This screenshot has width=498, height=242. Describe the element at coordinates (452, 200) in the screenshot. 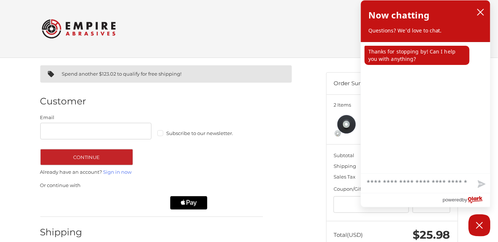

I see `span: powered` at that location.